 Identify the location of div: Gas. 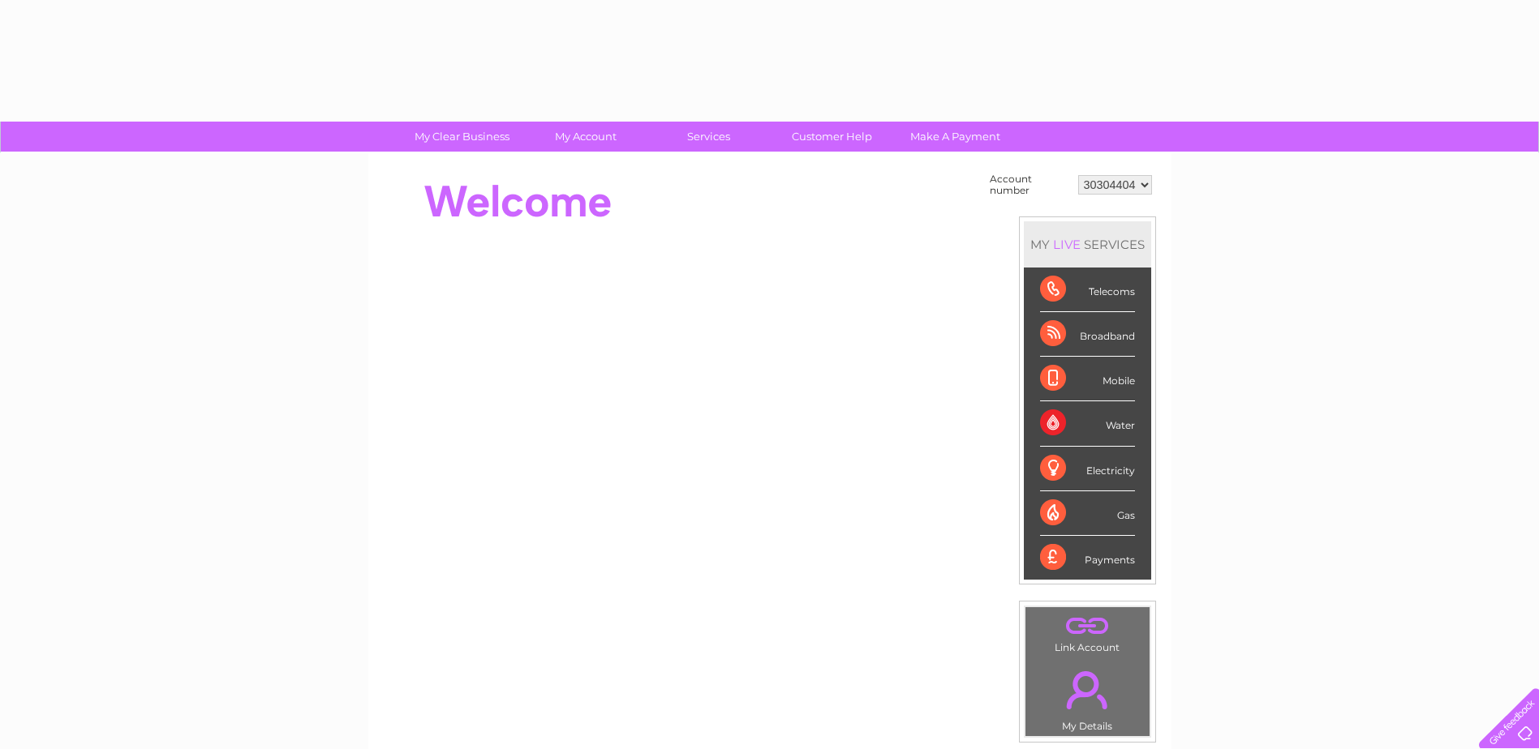
(1087, 513).